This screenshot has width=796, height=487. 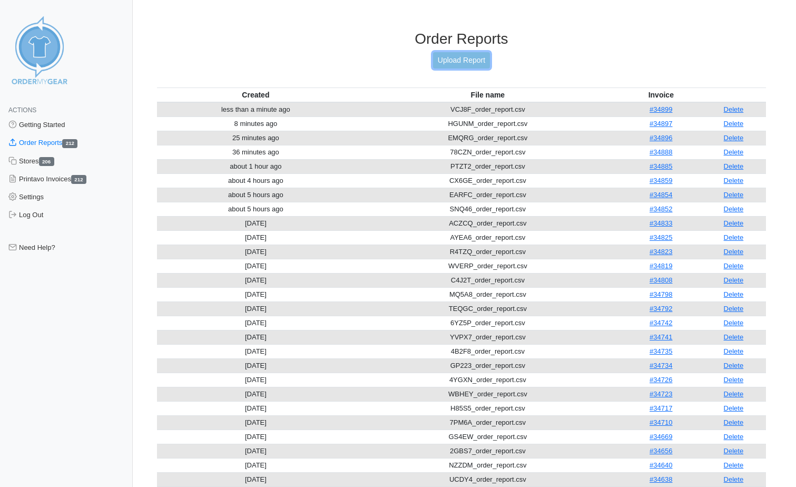 What do you see at coordinates (660, 294) in the screenshot?
I see `a: #34798` at bounding box center [660, 294].